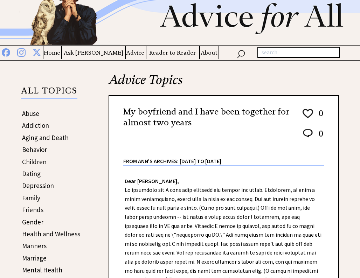 This screenshot has height=278, width=360. Describe the element at coordinates (308, 133) in the screenshot. I see `img: message_round%202.png` at that location.